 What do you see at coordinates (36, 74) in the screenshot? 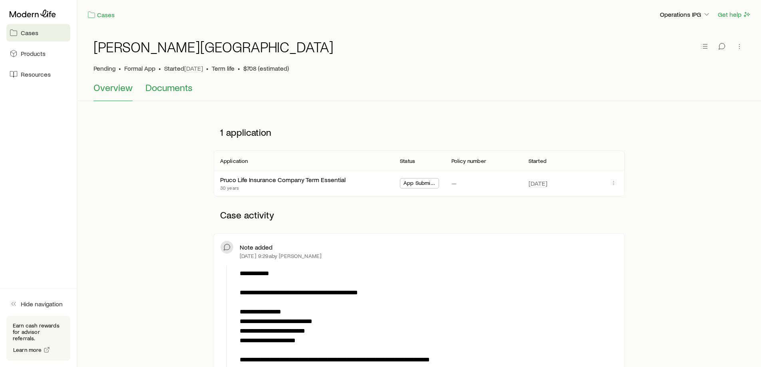
I see `span: Resources` at bounding box center [36, 74].